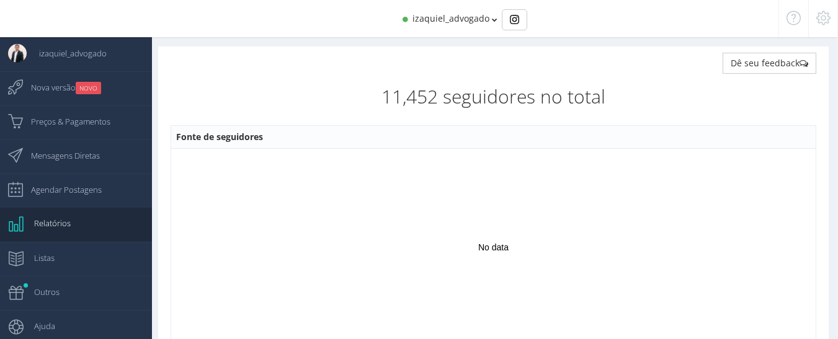 The height and width of the screenshot is (339, 838). Describe the element at coordinates (60, 190) in the screenshot. I see `span: Agendar Postagens` at that location.